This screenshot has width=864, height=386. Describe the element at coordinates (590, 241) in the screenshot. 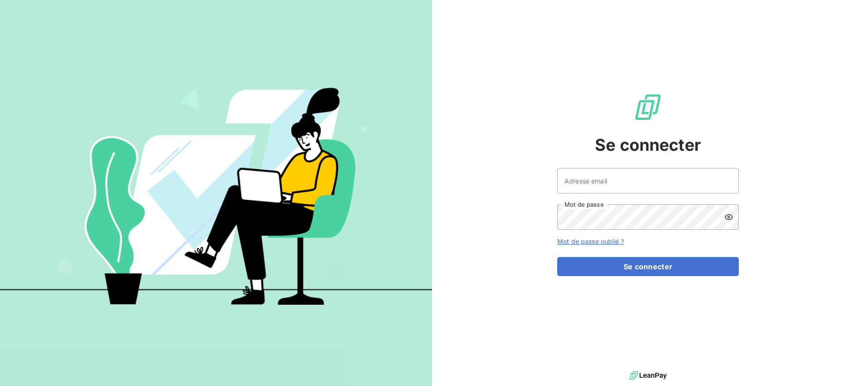

I see `a: Mot de passe oublié ?` at that location.